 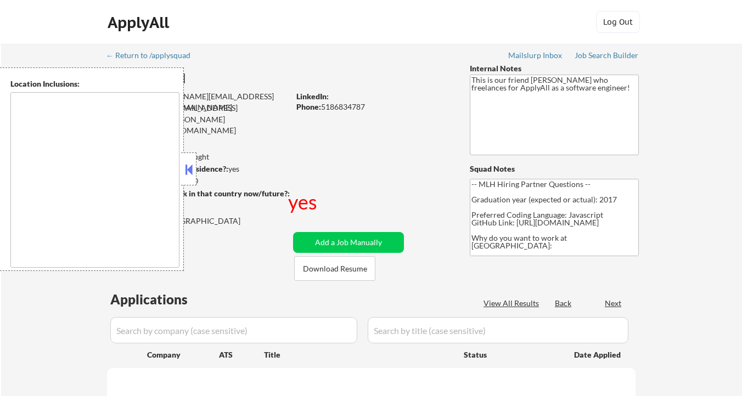 What do you see at coordinates (335, 268) in the screenshot?
I see `button: Download Resume` at bounding box center [335, 268].